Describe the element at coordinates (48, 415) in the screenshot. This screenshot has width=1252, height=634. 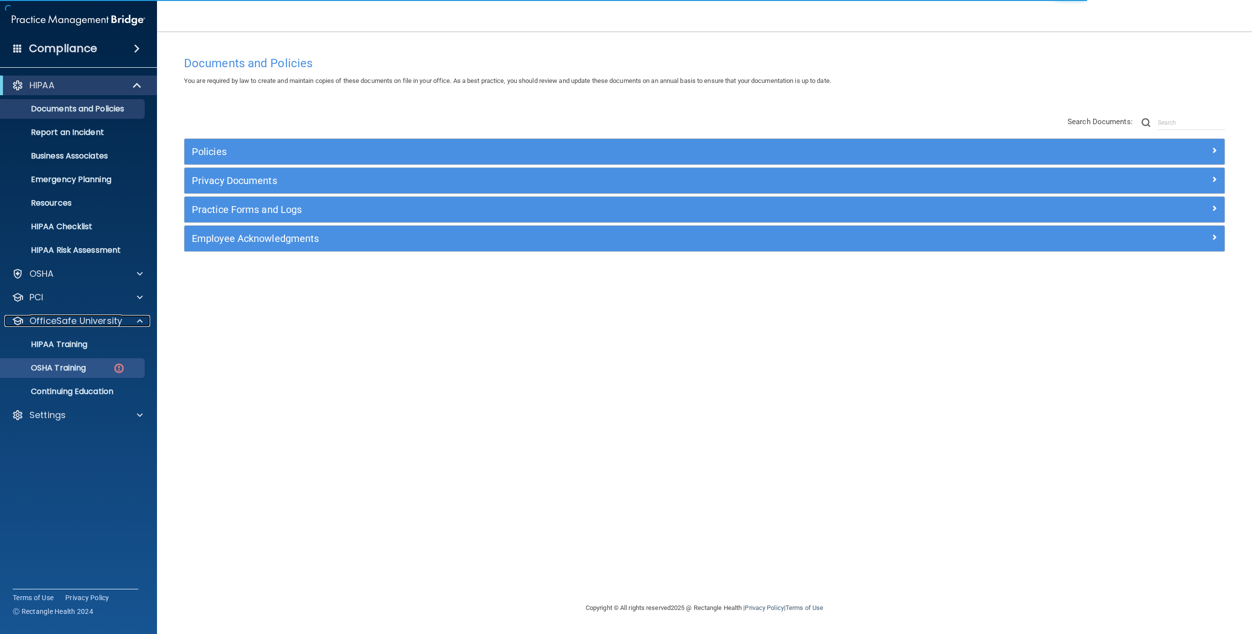
I see `p: Settings` at that location.